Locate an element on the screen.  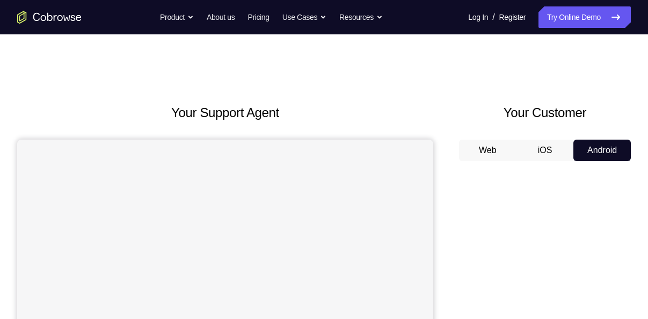
button: Use Cases is located at coordinates (305, 17).